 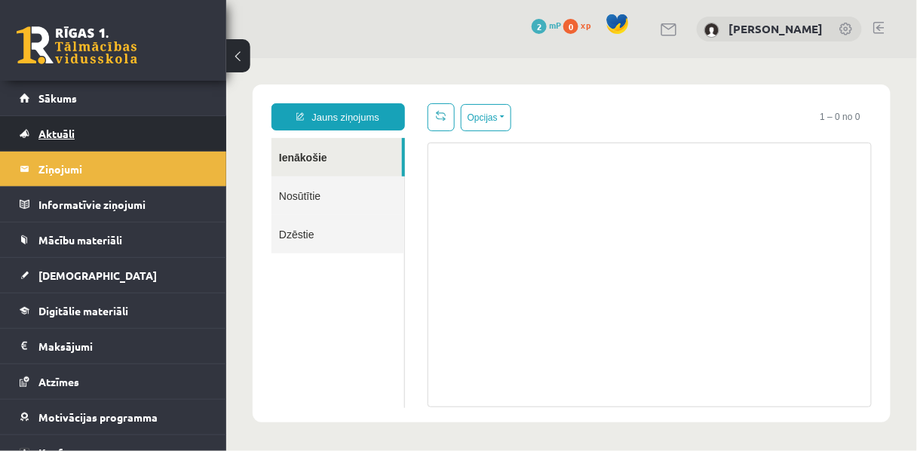 What do you see at coordinates (581, 25) in the screenshot?
I see `a: 0 xp` at bounding box center [581, 25].